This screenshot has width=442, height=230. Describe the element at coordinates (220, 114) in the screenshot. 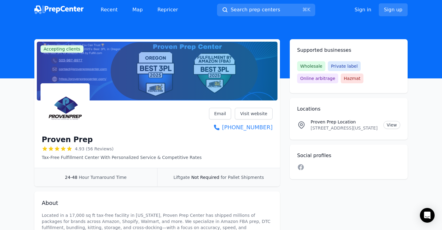

I see `a: Email` at that location.